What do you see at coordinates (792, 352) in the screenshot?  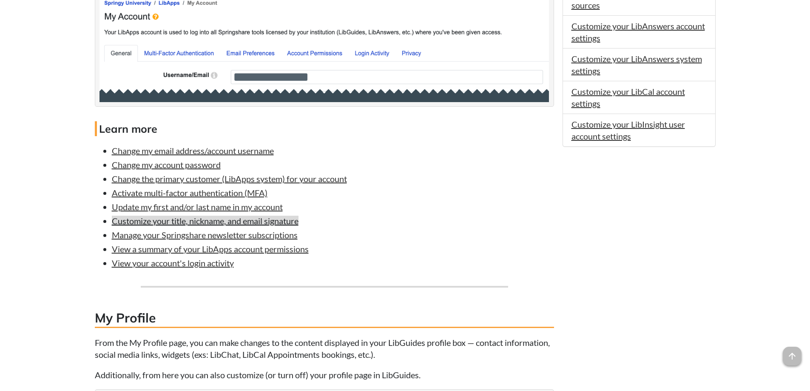 I see `a: arrow_upward` at bounding box center [792, 352].